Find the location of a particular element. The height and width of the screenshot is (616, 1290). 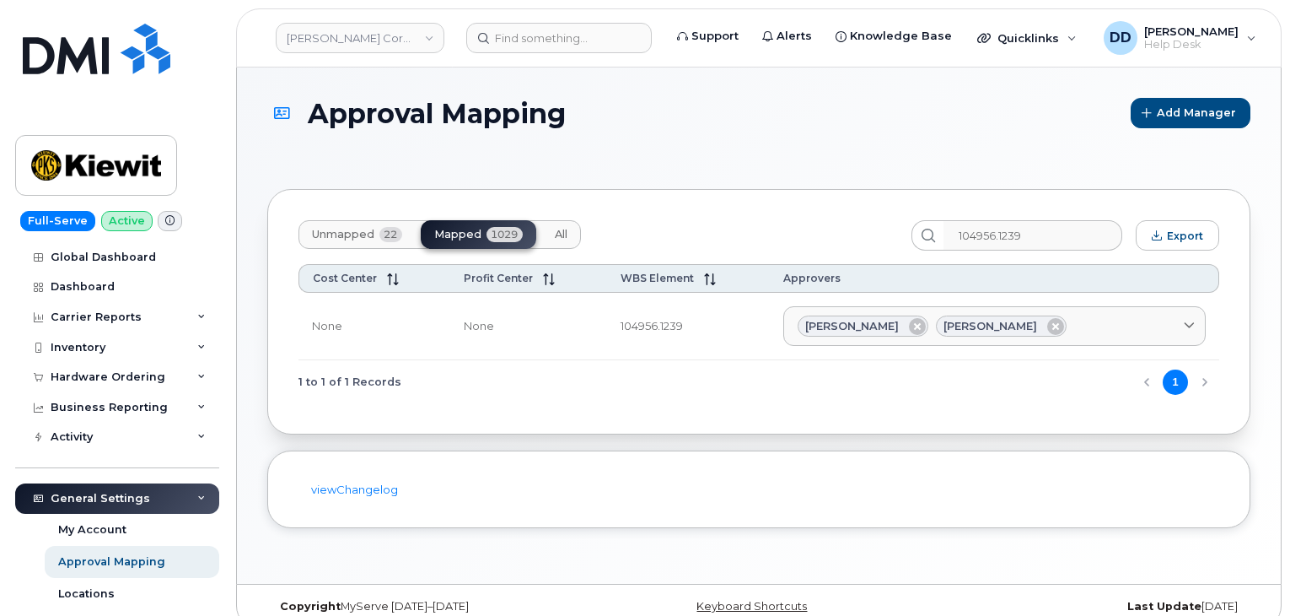

a: Keyboard Shortcuts is located at coordinates (751, 606).